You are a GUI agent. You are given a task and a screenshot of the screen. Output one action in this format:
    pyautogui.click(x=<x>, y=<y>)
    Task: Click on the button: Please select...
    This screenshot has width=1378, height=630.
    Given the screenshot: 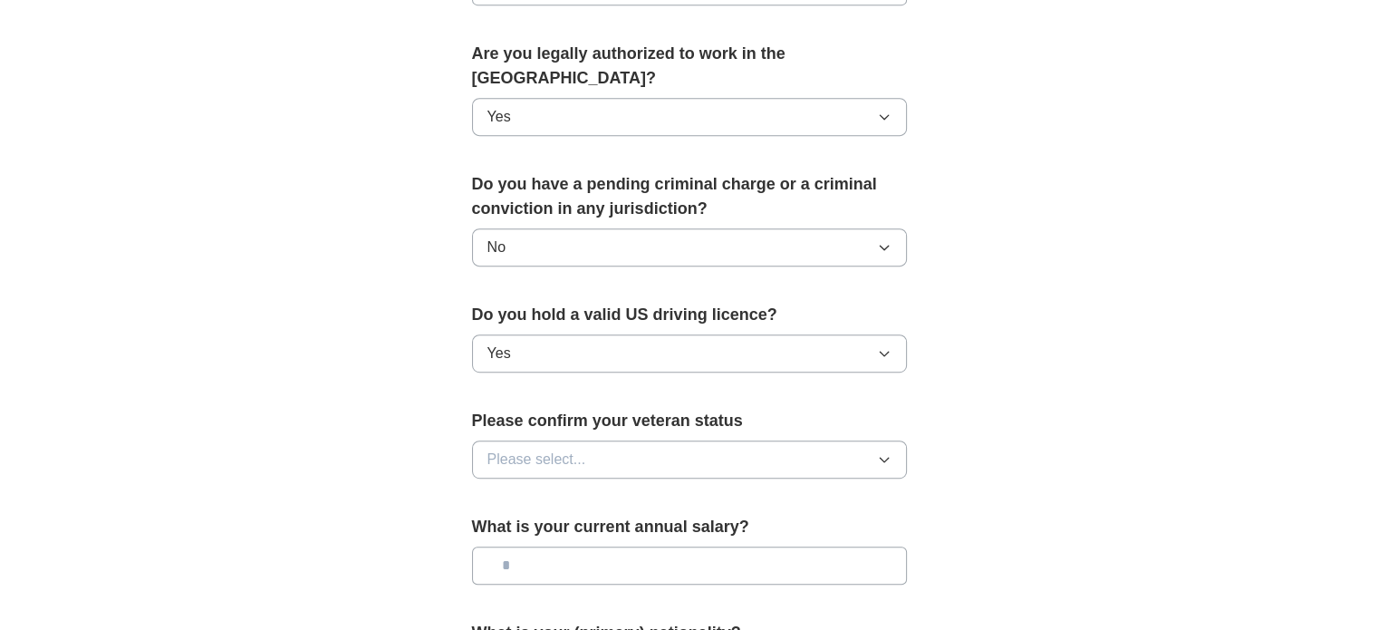 What is the action you would take?
    pyautogui.click(x=690, y=459)
    